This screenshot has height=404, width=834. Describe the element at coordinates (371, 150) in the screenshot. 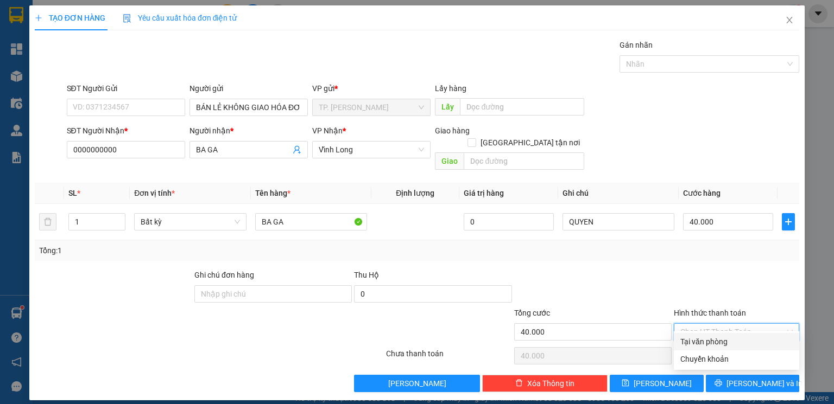

I see `span: Vĩnh Long` at that location.